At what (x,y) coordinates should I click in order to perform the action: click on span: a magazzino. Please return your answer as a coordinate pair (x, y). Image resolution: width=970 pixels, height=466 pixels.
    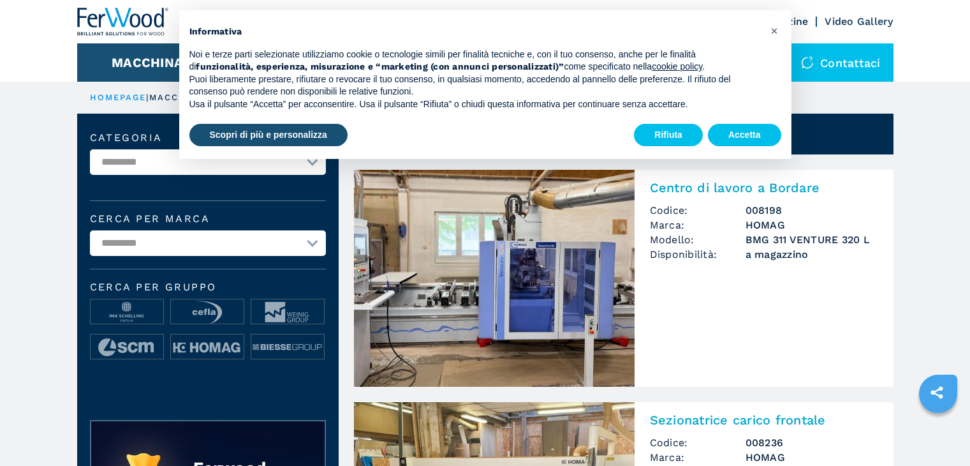
    Looking at the image, I should click on (812, 254).